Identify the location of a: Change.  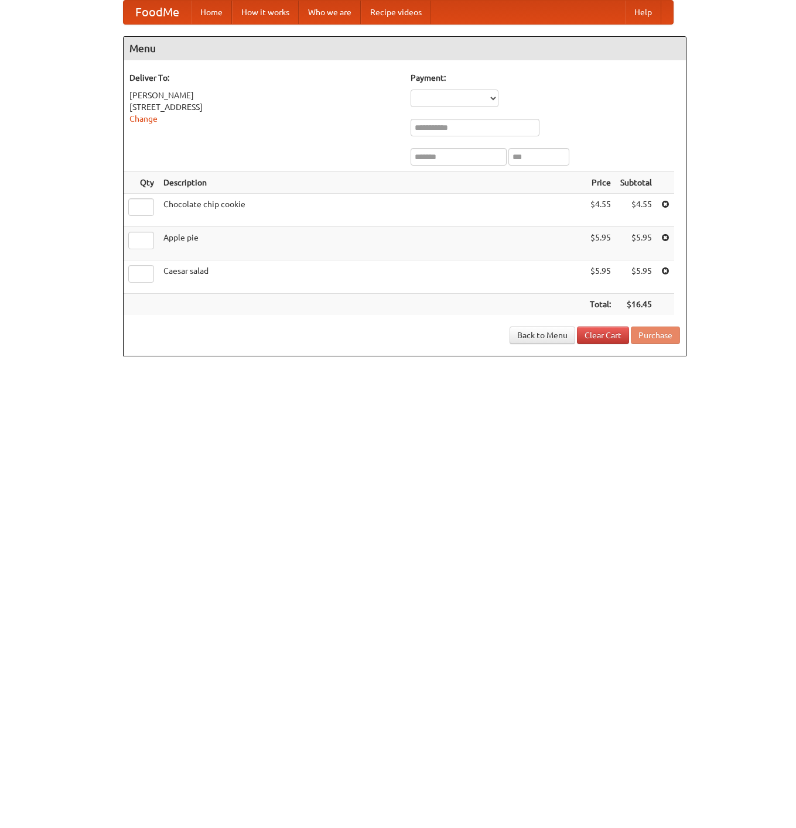
(143, 119).